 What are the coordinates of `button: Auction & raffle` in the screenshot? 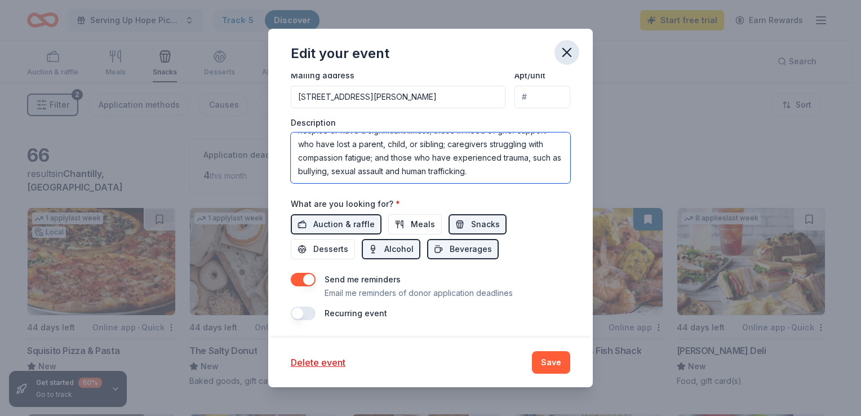 It's located at (336, 224).